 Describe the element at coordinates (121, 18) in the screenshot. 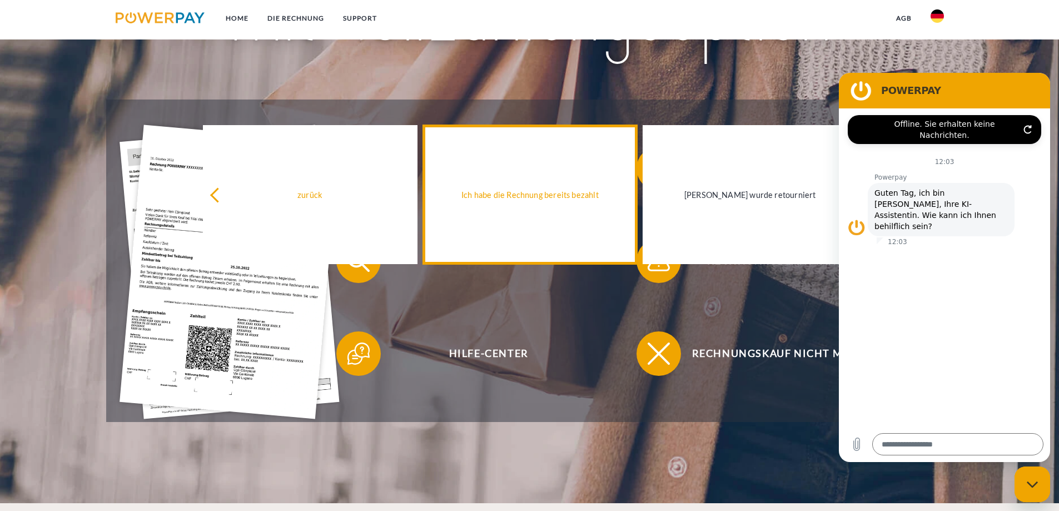

I see `h2: POWERPAY` at that location.